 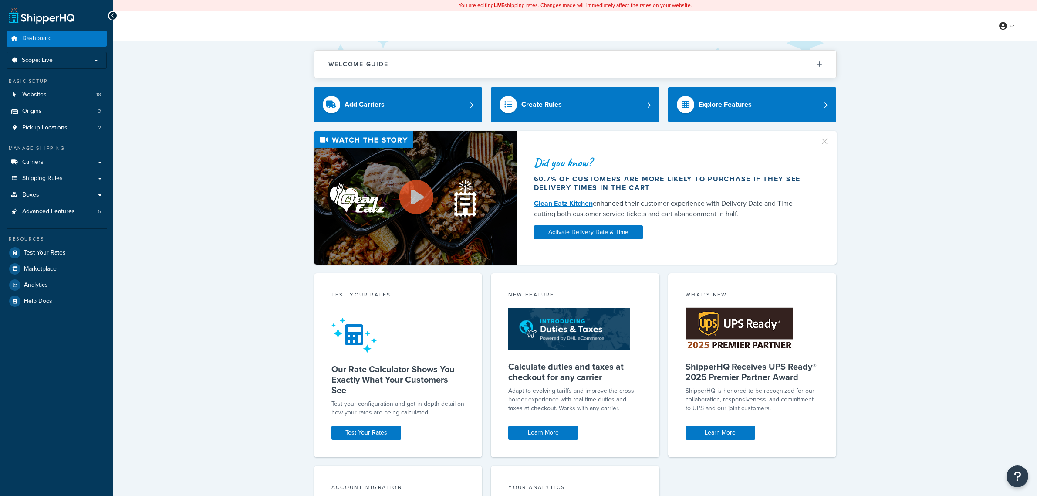 What do you see at coordinates (57, 178) in the screenshot?
I see `a: Shipping Rules` at bounding box center [57, 178].